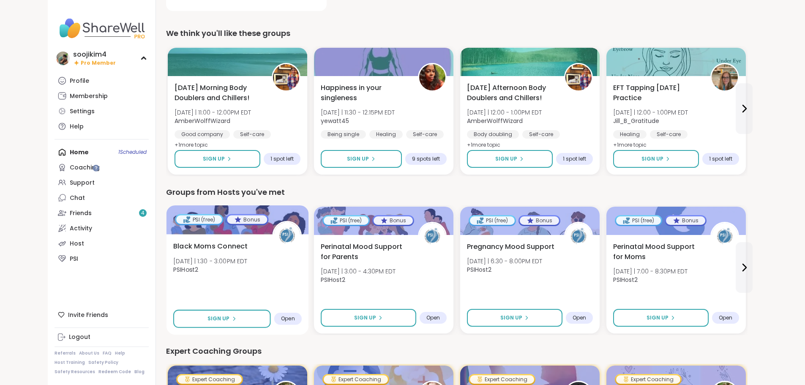 This screenshot has width=805, height=385. I want to click on div: Friends, so click(81, 213).